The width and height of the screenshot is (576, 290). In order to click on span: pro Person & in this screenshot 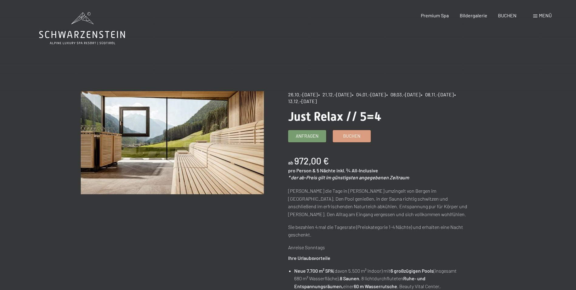, I will do `click(302, 170)`.